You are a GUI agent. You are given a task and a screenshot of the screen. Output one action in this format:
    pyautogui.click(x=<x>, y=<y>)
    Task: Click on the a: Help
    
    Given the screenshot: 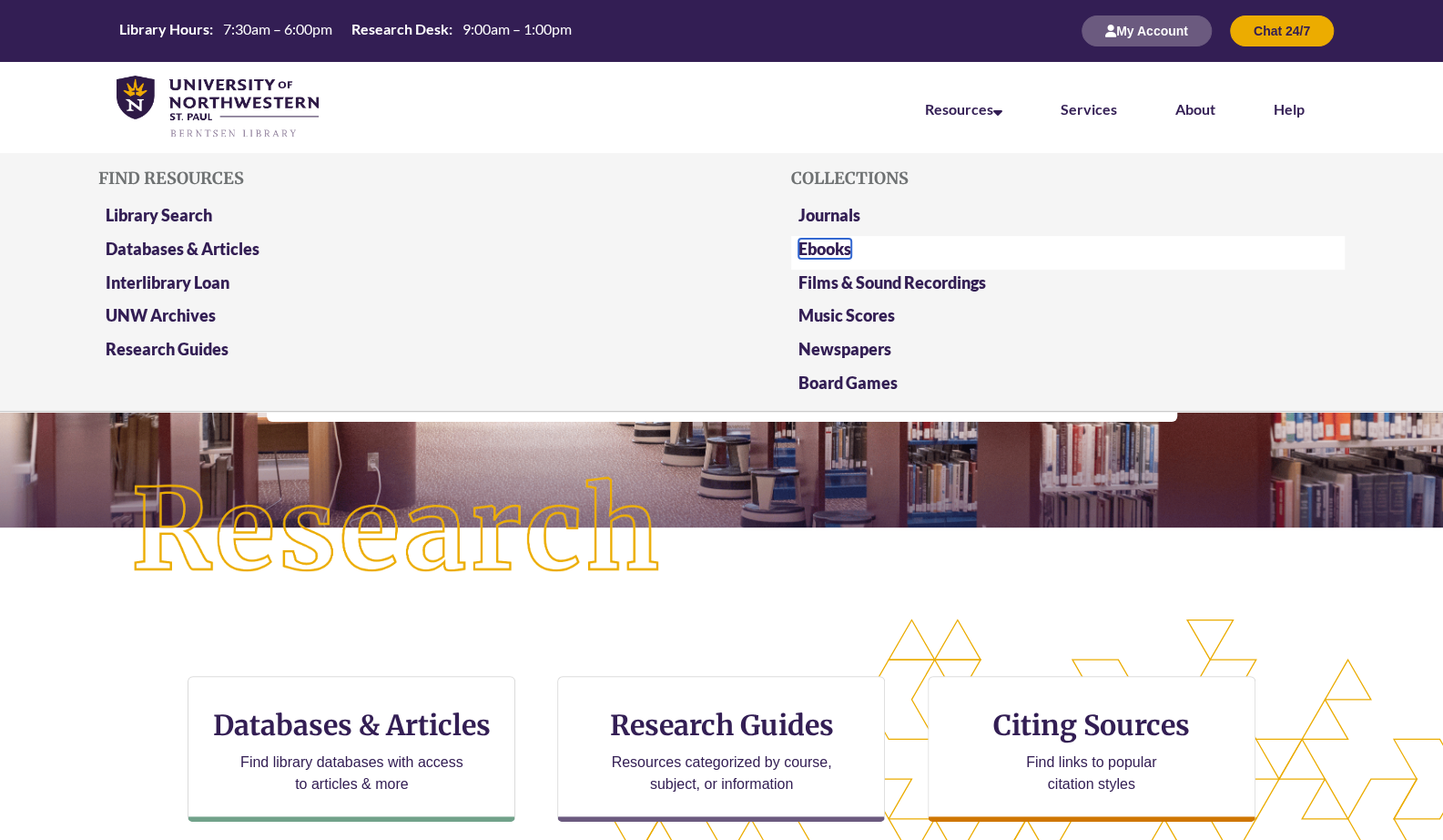 What is the action you would take?
    pyautogui.click(x=1290, y=109)
    